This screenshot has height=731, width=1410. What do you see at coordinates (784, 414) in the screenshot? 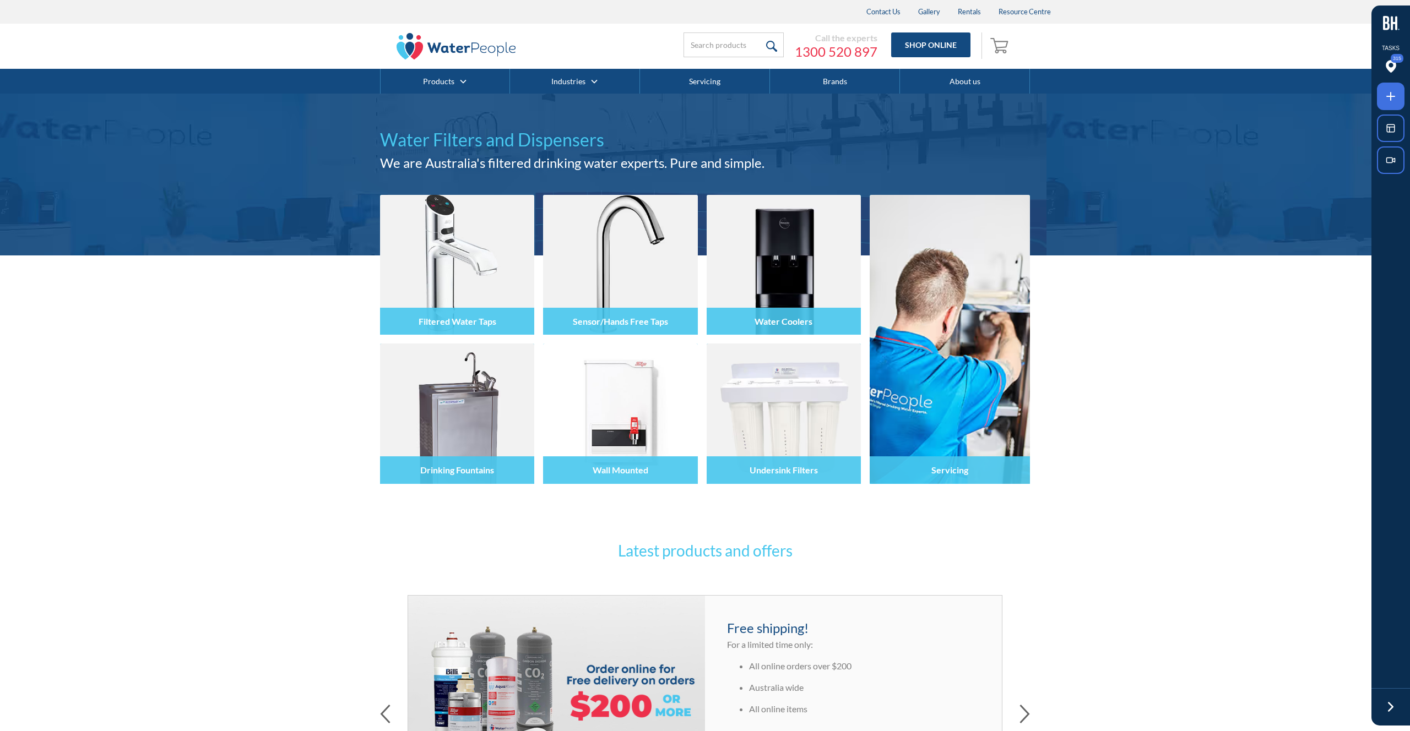
I see `a: Undersink Filters` at bounding box center [784, 414].